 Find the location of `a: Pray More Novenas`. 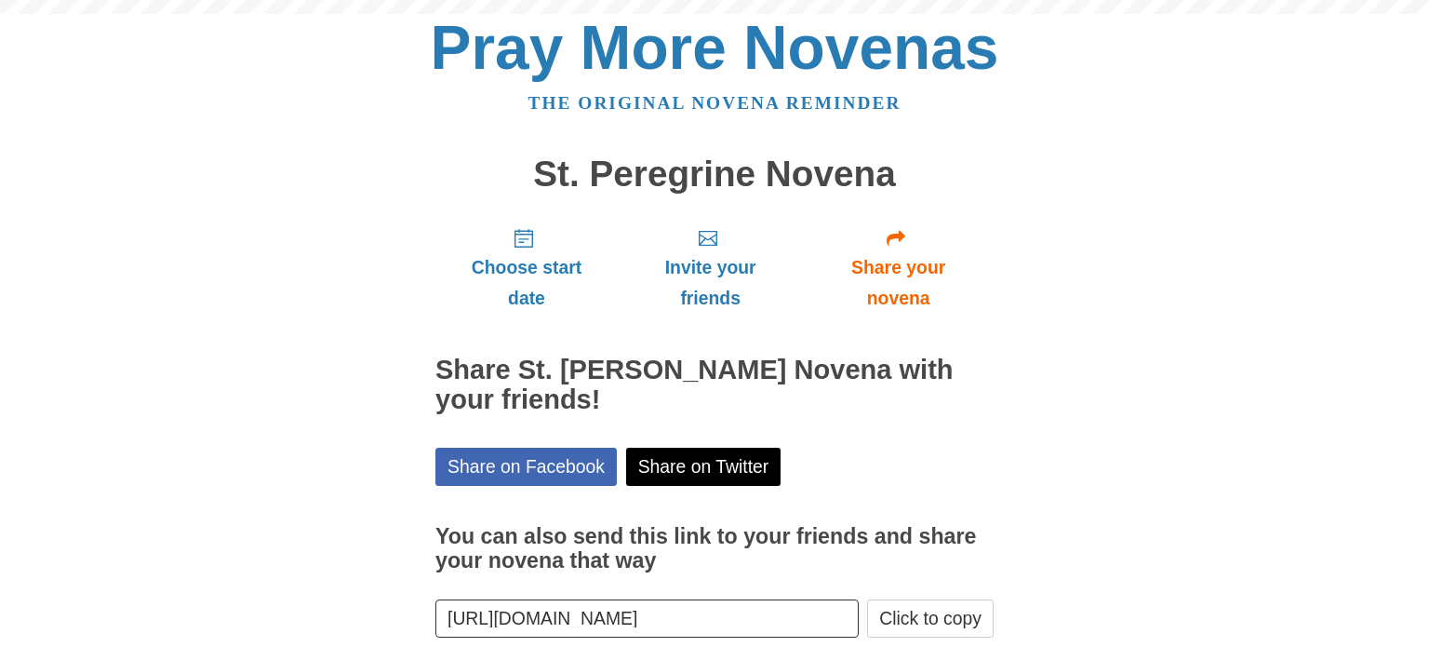

a: Pray More Novenas is located at coordinates (714, 47).